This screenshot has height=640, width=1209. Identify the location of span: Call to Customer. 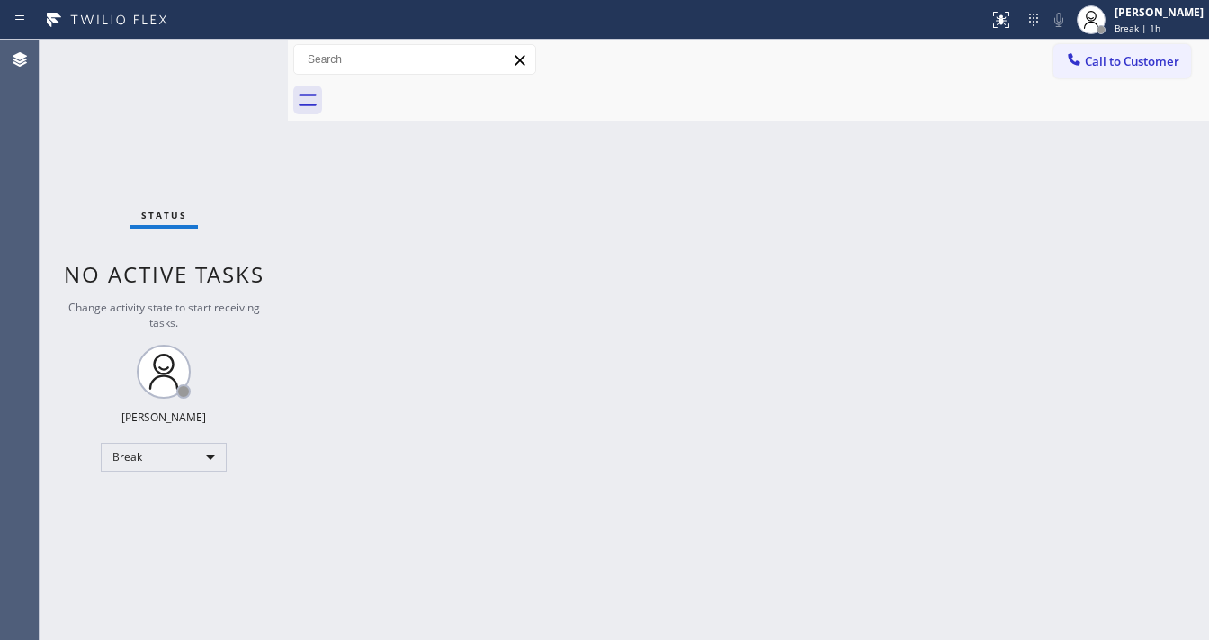
(1132, 61).